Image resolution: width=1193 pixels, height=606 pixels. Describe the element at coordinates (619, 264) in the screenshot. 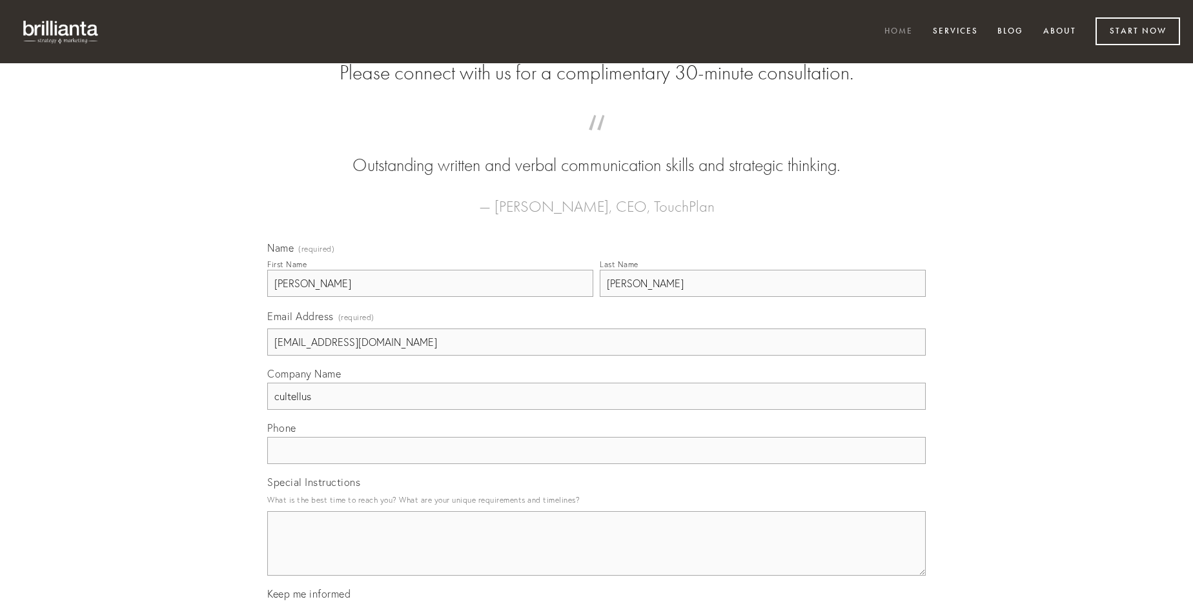

I see `div: Last Name` at that location.